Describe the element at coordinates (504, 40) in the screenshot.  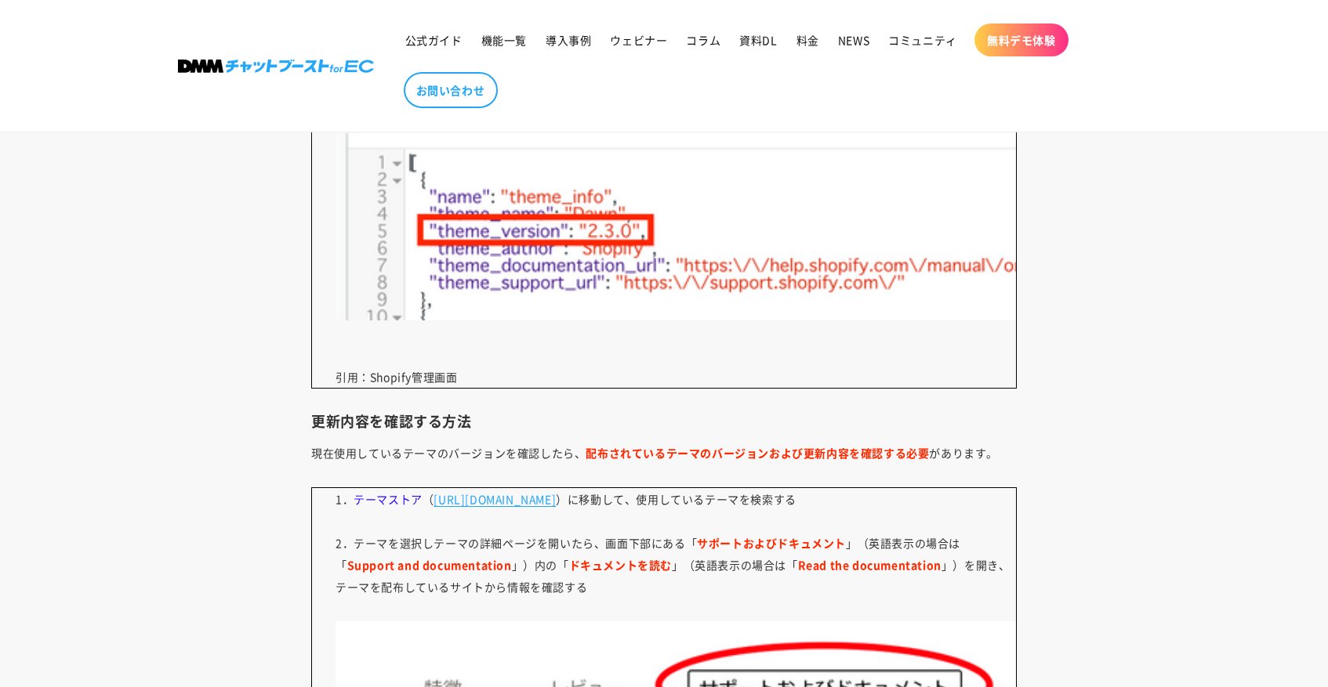
I see `span: 機能一覧` at that location.